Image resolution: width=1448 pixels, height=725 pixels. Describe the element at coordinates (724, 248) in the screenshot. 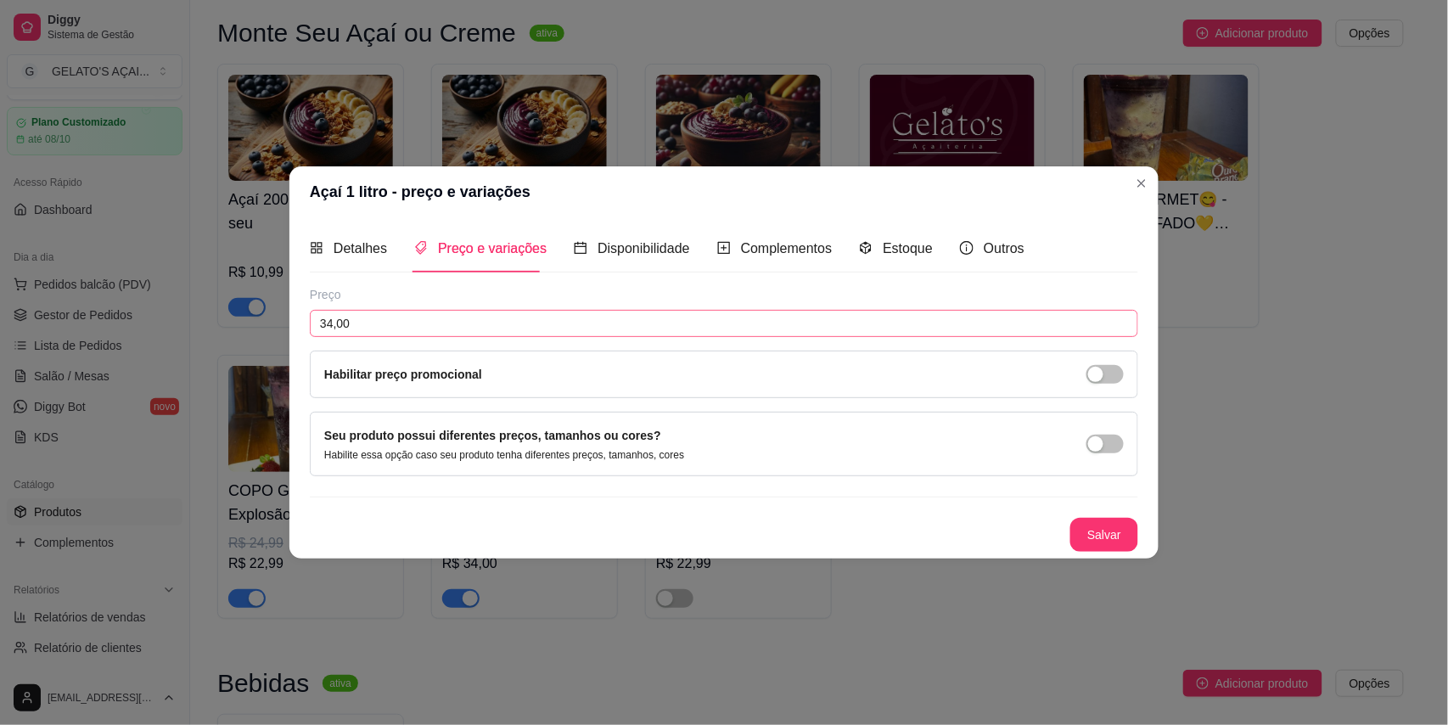

I see `span: plus-square` at that location.